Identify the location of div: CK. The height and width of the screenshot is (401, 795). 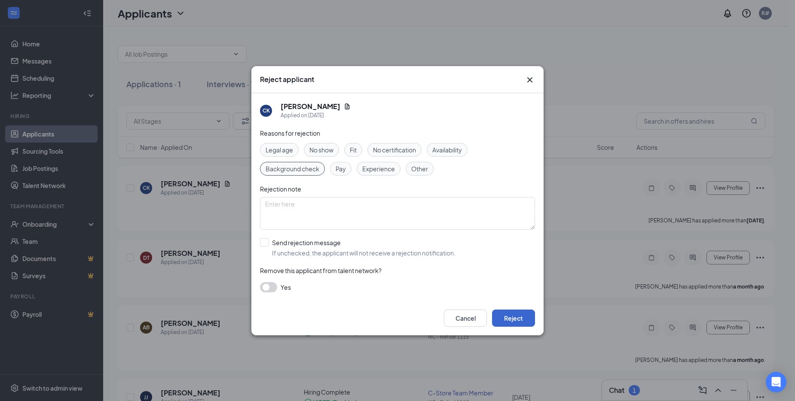
(266, 110).